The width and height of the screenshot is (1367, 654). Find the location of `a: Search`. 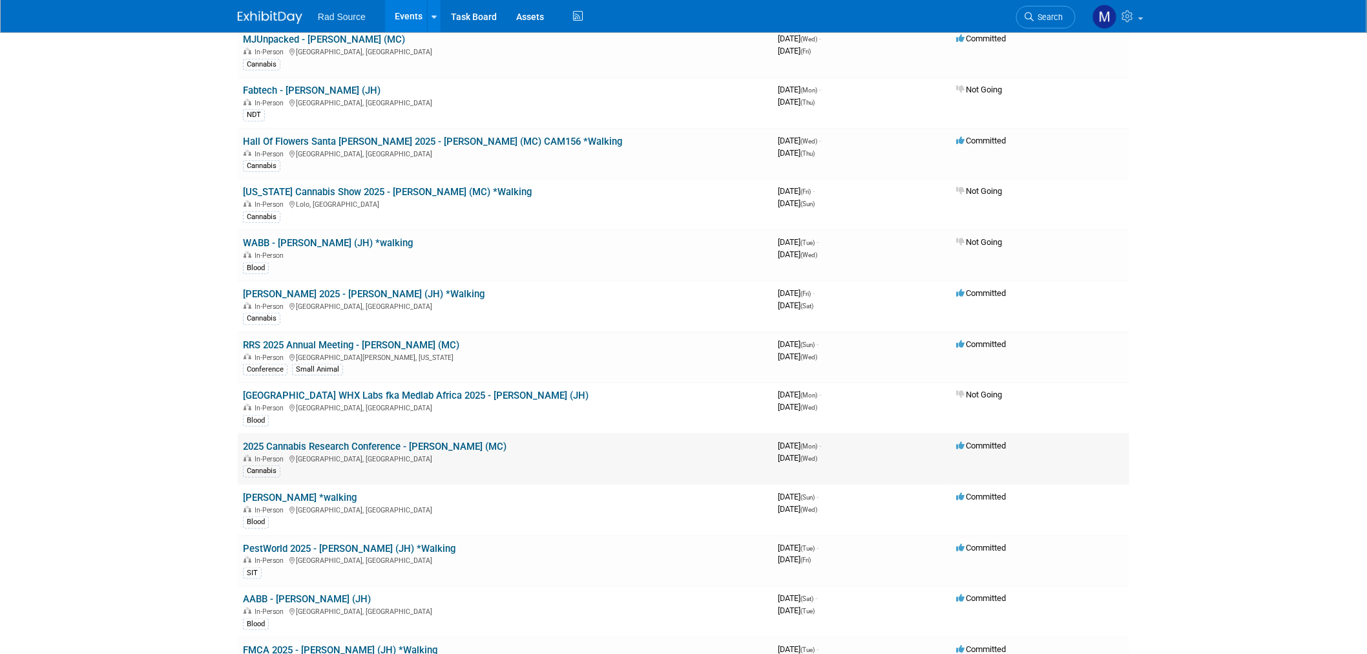

a: Search is located at coordinates (1046, 17).